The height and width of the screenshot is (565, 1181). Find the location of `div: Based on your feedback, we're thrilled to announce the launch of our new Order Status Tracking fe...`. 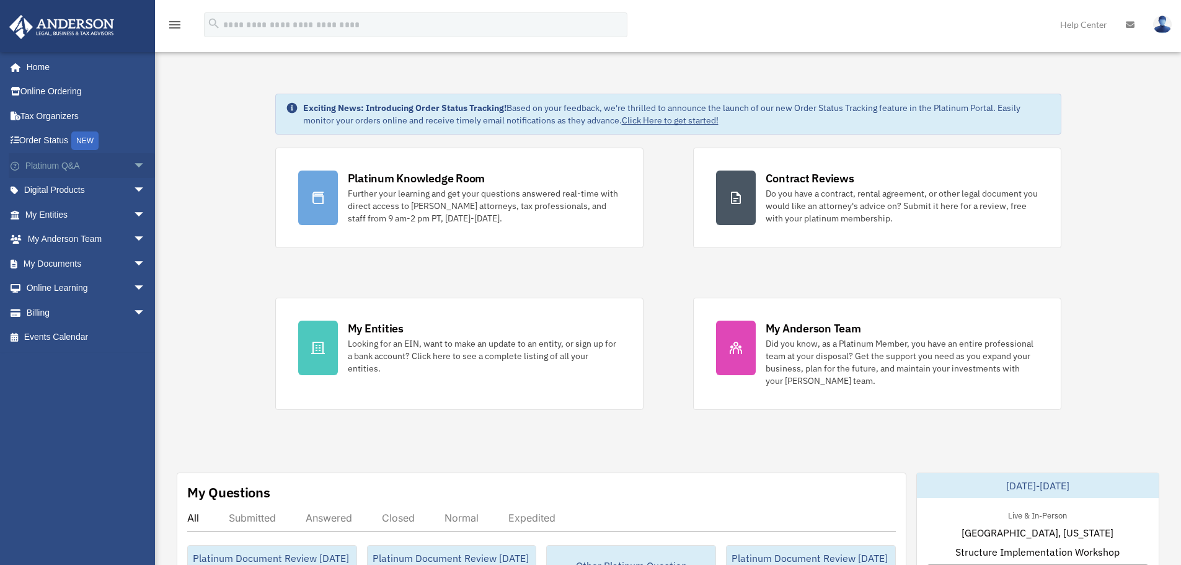

div: Based on your feedback, we're thrilled to announce the launch of our new Order Status Tracking fe... is located at coordinates (677, 114).